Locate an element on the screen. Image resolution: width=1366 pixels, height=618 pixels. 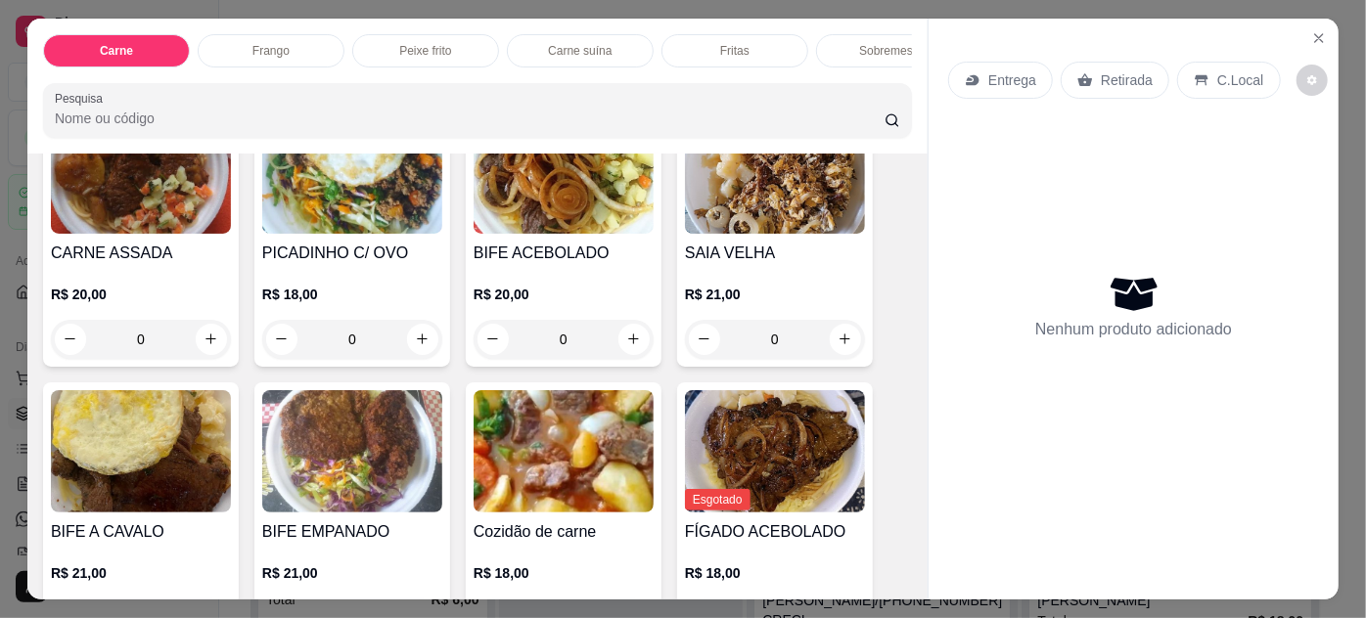
h4: Cozidão de carne is located at coordinates (563, 532).